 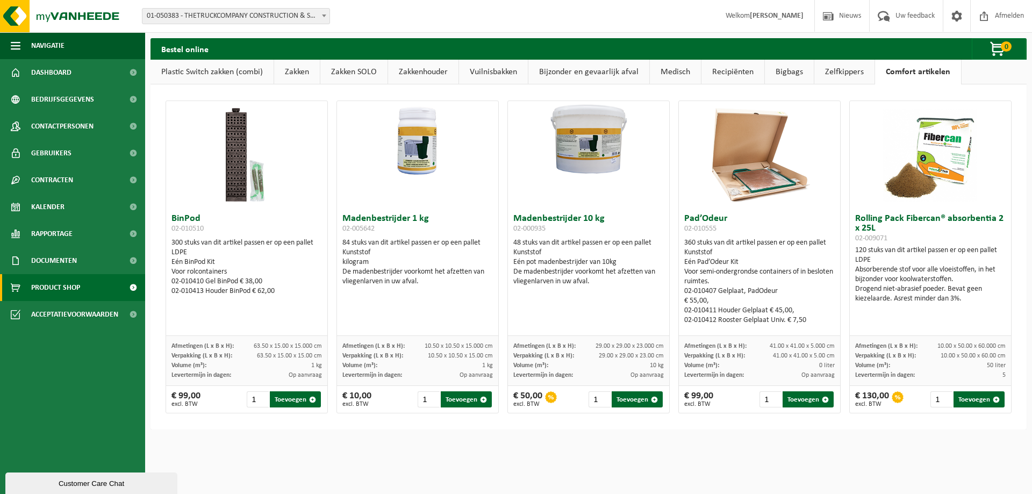 What do you see at coordinates (789, 72) in the screenshot?
I see `a: Bigbags` at bounding box center [789, 72].